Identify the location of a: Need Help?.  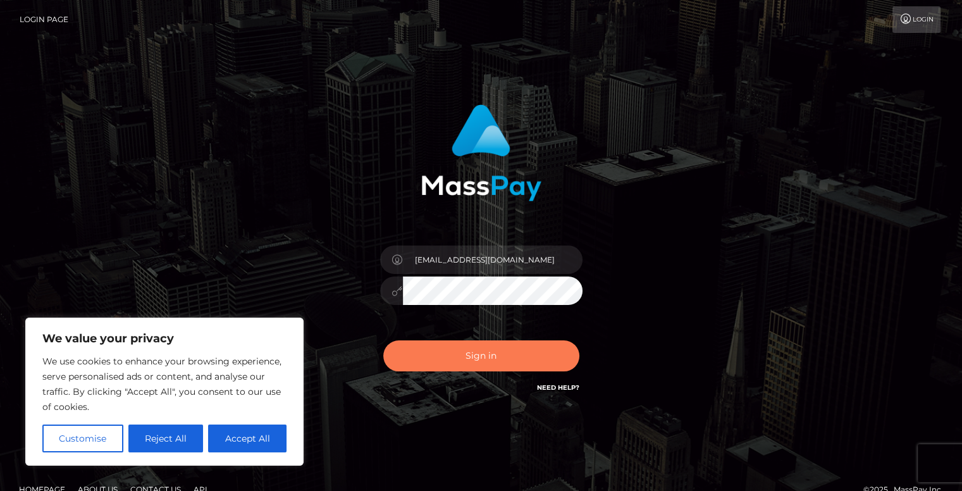
(558, 387).